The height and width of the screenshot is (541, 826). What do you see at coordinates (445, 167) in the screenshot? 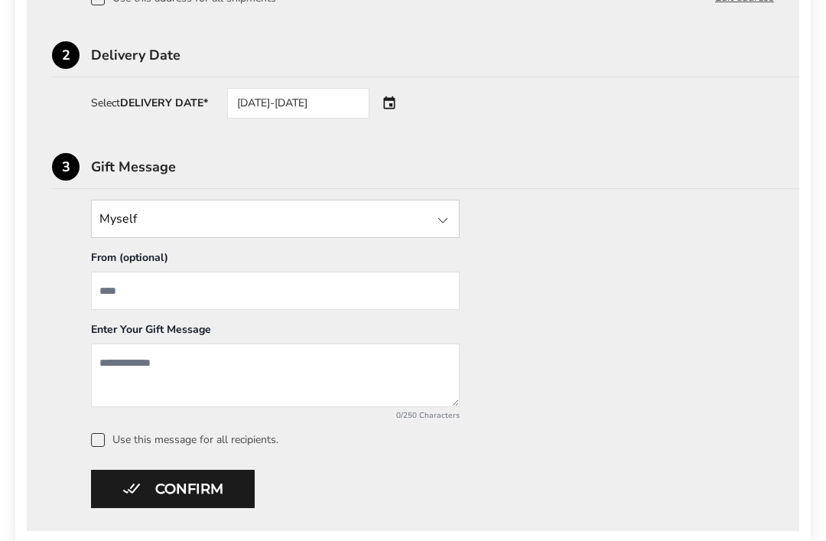
I see `div: Gift Message` at bounding box center [445, 167].